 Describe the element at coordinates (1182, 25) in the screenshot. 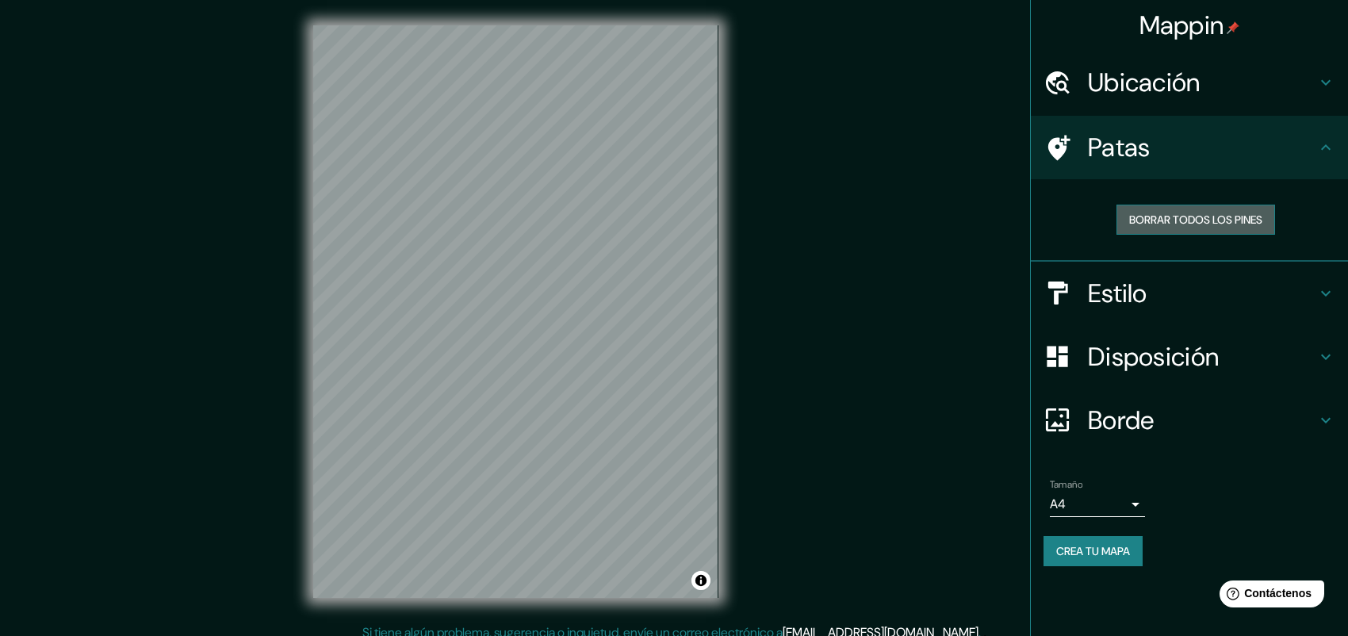

I see `font: Mappin` at that location.